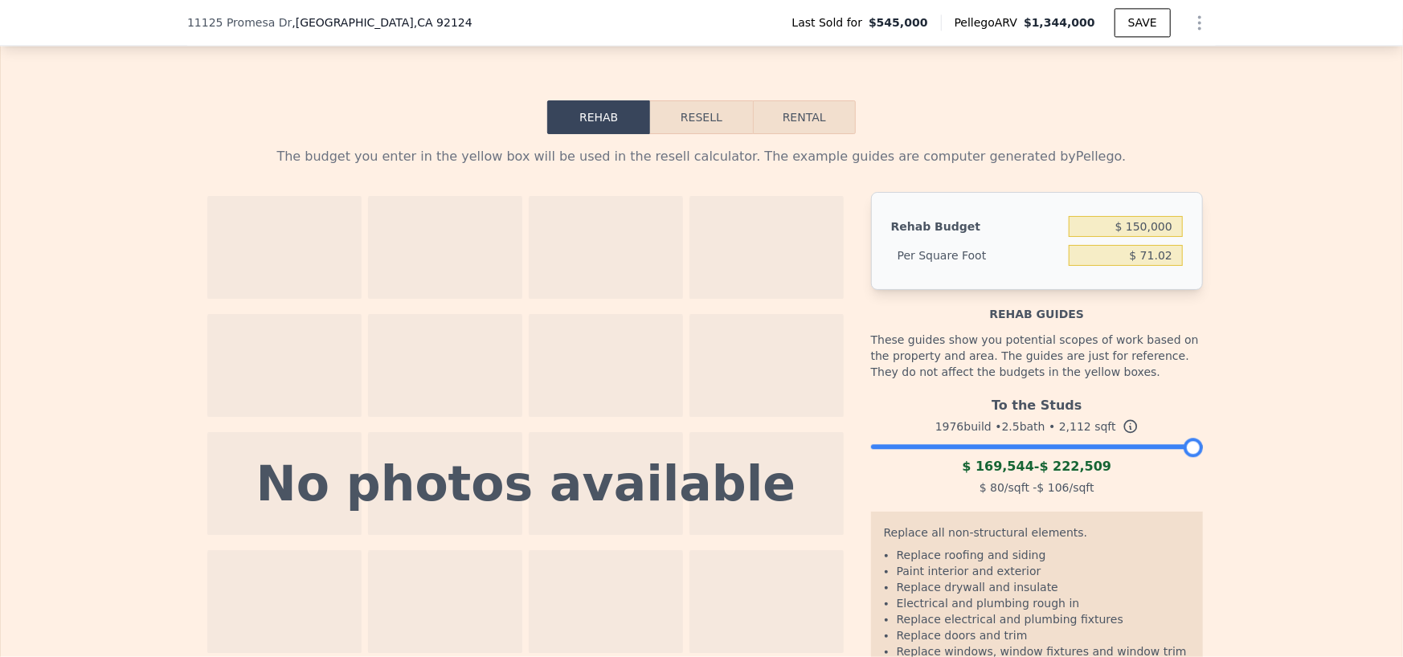 This screenshot has height=657, width=1403. Describe the element at coordinates (898, 22) in the screenshot. I see `span: $545,000` at that location.